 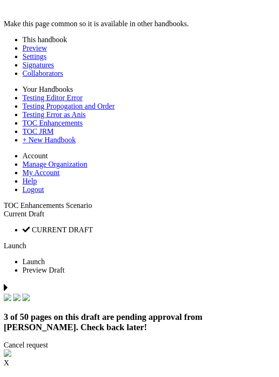 What do you see at coordinates (149, 40) in the screenshot?
I see `li: This handbook` at bounding box center [149, 40].